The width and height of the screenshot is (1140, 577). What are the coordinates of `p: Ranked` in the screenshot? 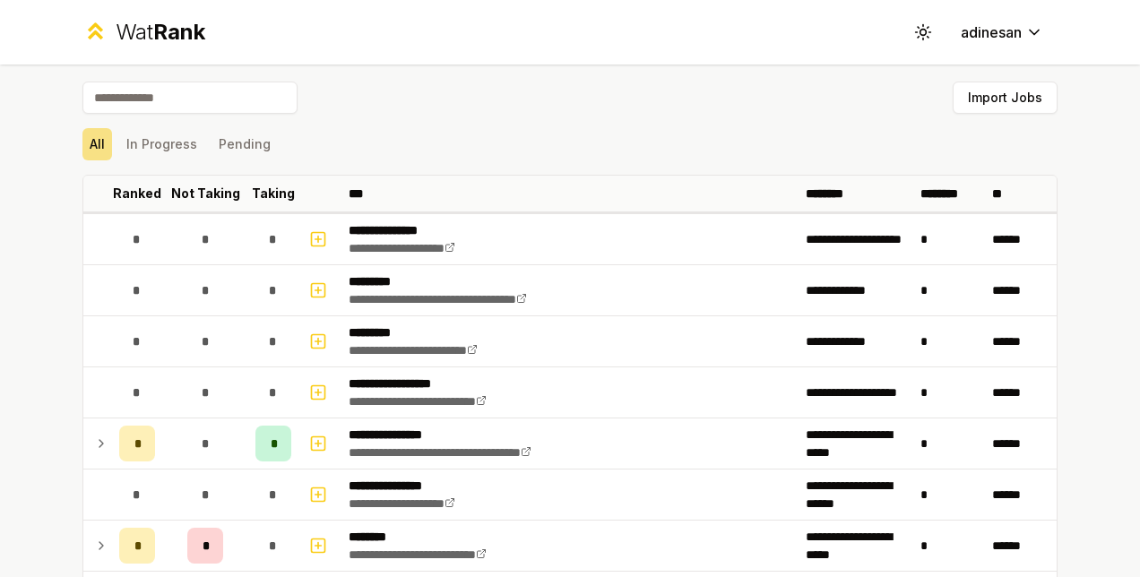 It's located at (137, 194).